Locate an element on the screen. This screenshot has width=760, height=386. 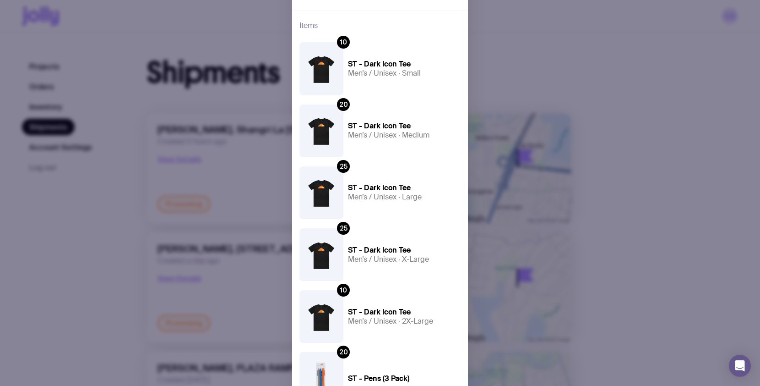
h5: Men’s / Unisex · X-Large is located at coordinates (391, 259).